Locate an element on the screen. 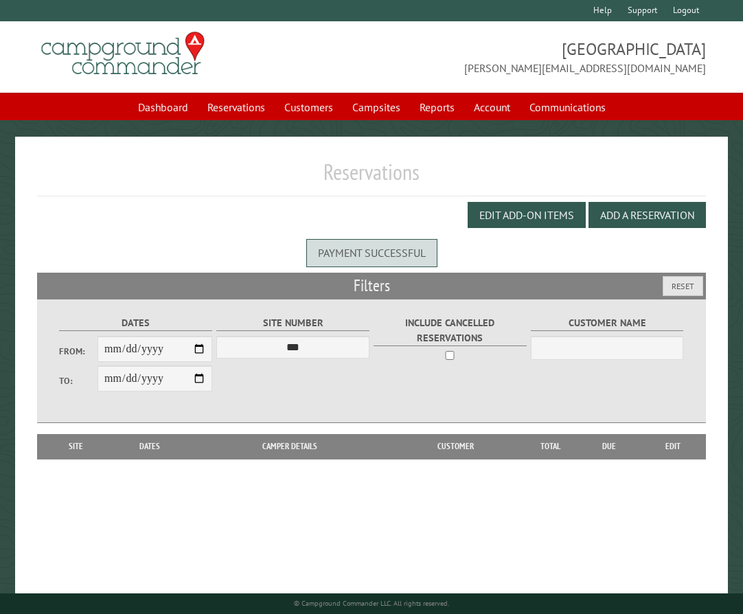  th: Dates is located at coordinates (150, 447).